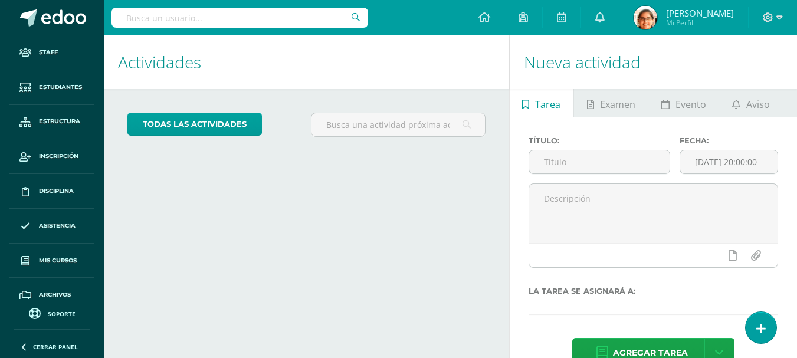 This screenshot has width=797, height=358. I want to click on input: Busca una actividad próxima aquí..., so click(397, 124).